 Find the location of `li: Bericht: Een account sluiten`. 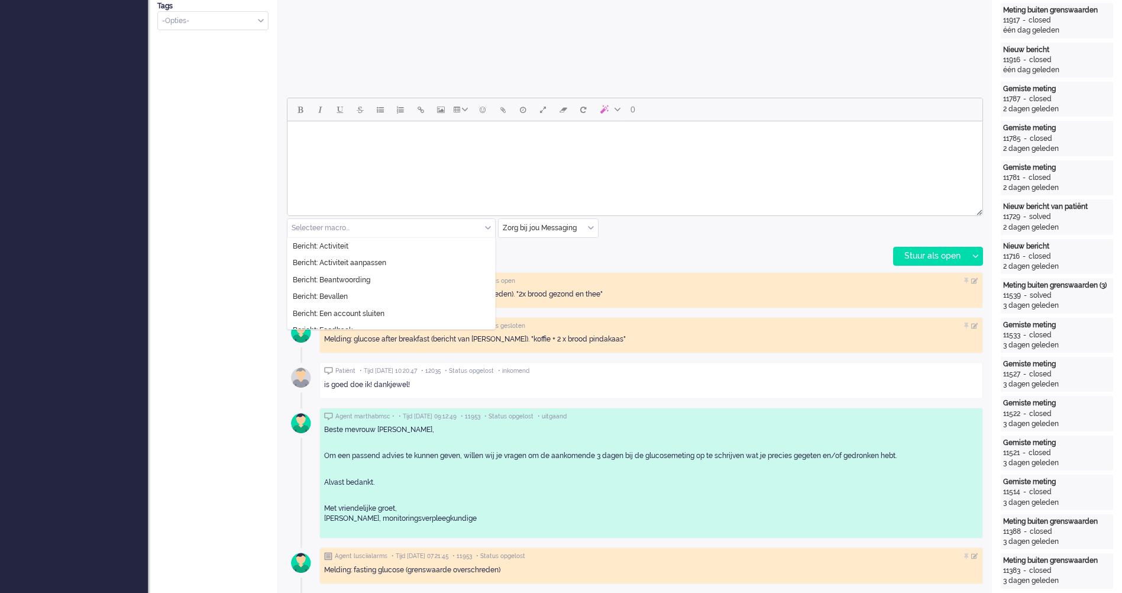

li: Bericht: Een account sluiten is located at coordinates (391, 314).